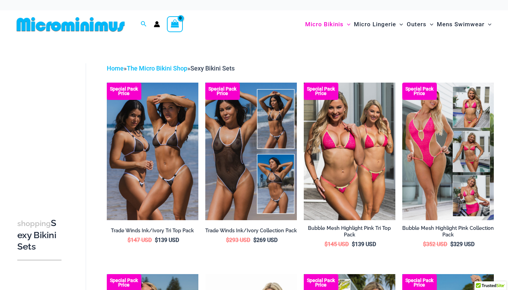 This screenshot has width=508, height=290. I want to click on img: Tri Top Pack F, so click(349, 151).